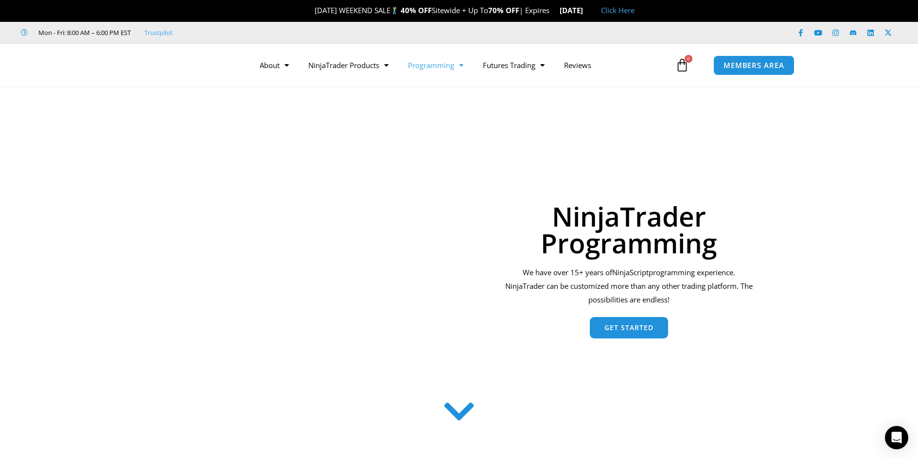 This screenshot has height=459, width=918. What do you see at coordinates (629, 328) in the screenshot?
I see `a: Get Started` at bounding box center [629, 328].